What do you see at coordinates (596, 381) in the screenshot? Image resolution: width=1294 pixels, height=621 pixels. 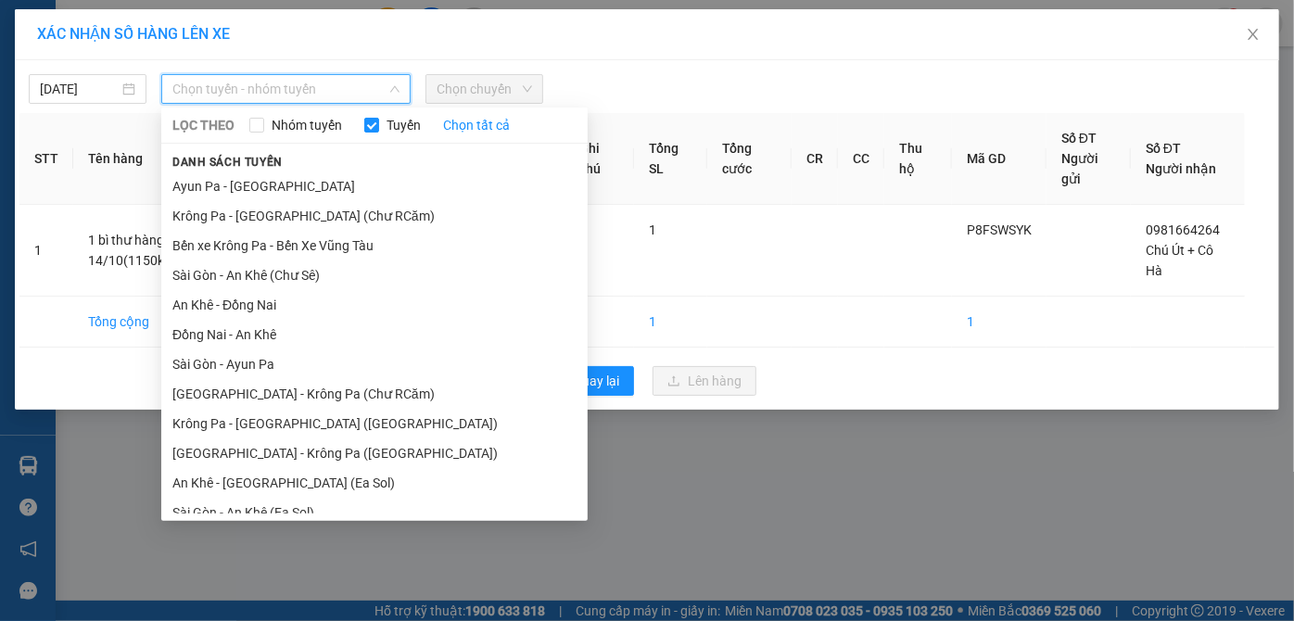 I see `span: Quay lại` at bounding box center [596, 381].